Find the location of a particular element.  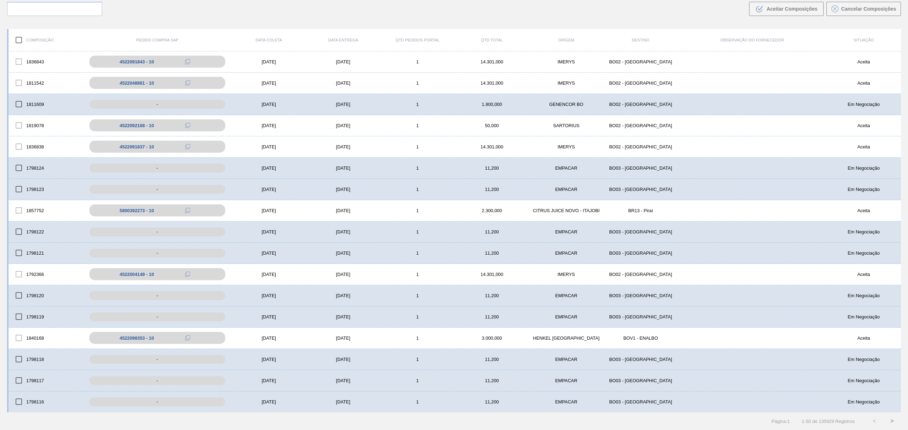

div: SARTORIUS is located at coordinates (566, 126).